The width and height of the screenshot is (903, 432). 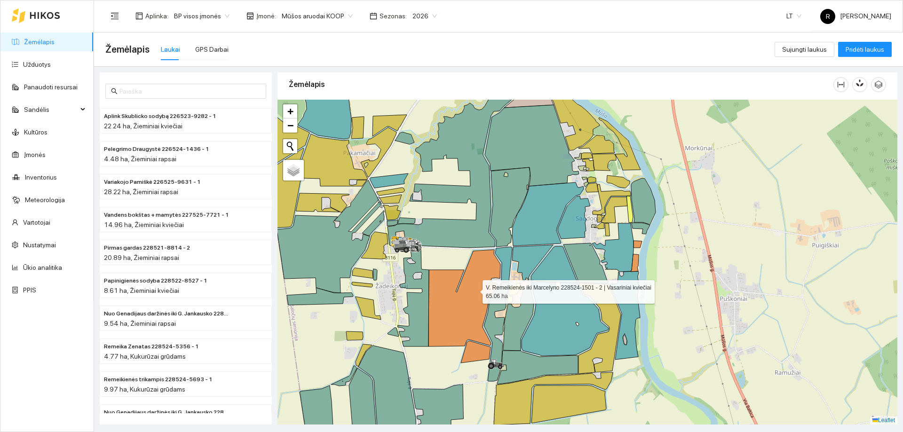 What do you see at coordinates (144, 225) in the screenshot?
I see `span: 14.96 ha, Žieminiai kviečiai` at bounding box center [144, 225].